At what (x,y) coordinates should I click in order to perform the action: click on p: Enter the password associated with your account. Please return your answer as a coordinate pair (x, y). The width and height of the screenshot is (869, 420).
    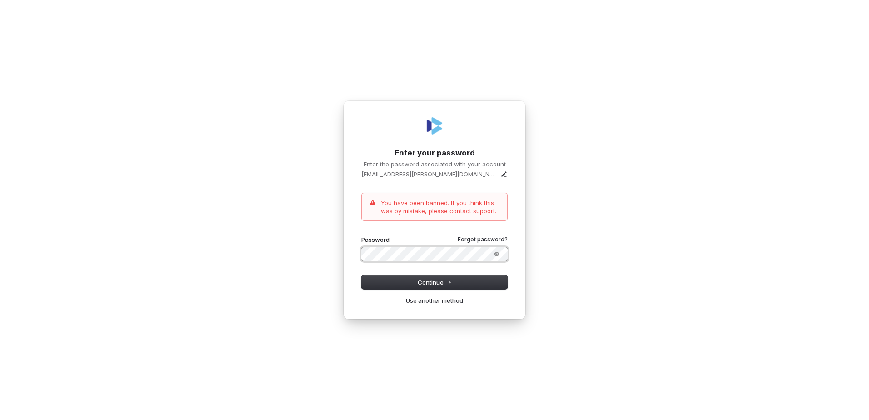
    Looking at the image, I should click on (435, 164).